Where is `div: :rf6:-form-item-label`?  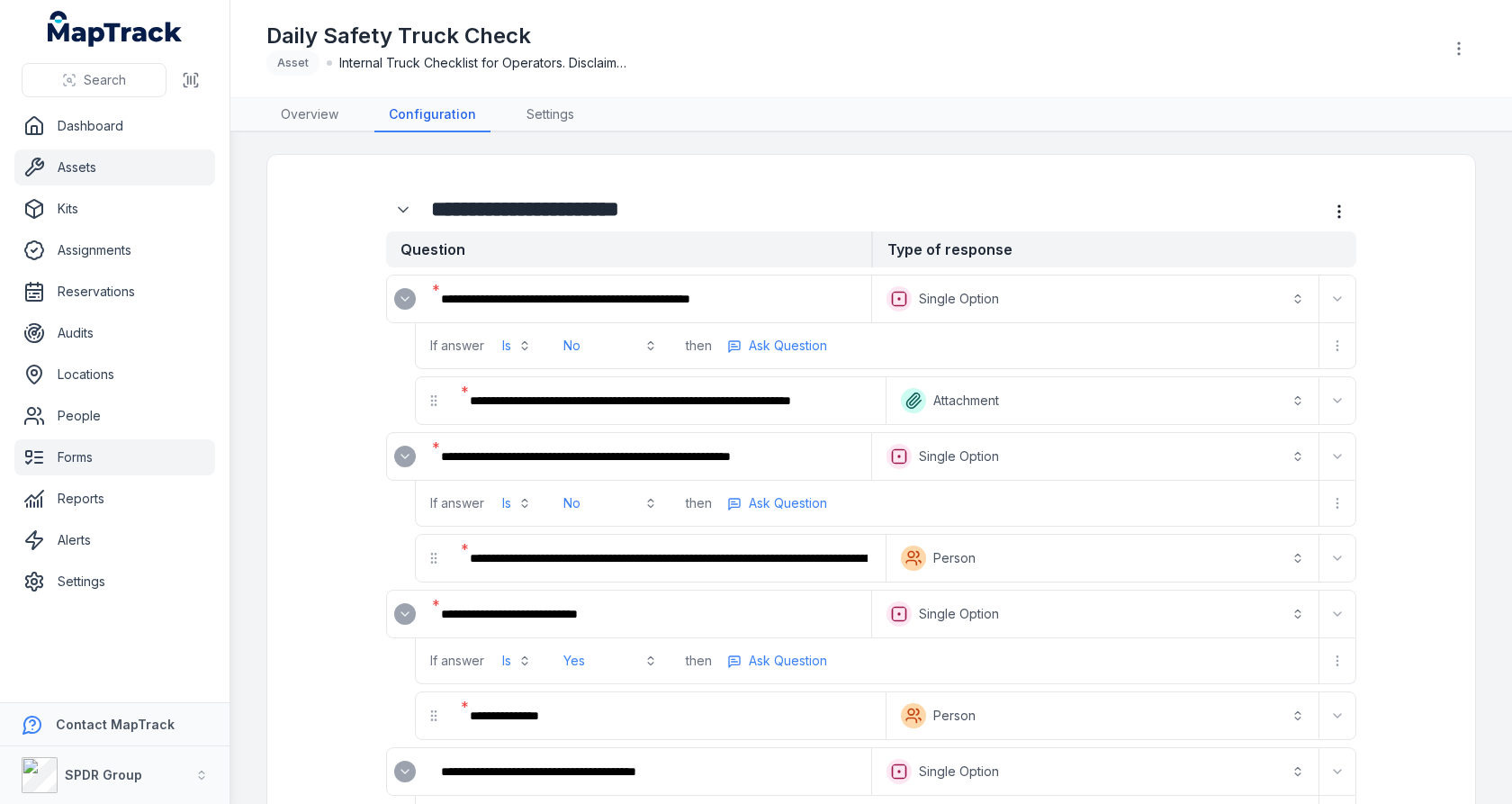 div: :rf6:-form-item-label is located at coordinates (669, 558).